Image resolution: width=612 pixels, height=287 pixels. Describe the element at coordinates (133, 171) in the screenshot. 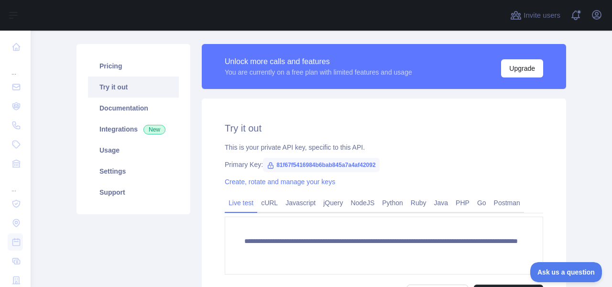

I see `a: Settings` at that location.